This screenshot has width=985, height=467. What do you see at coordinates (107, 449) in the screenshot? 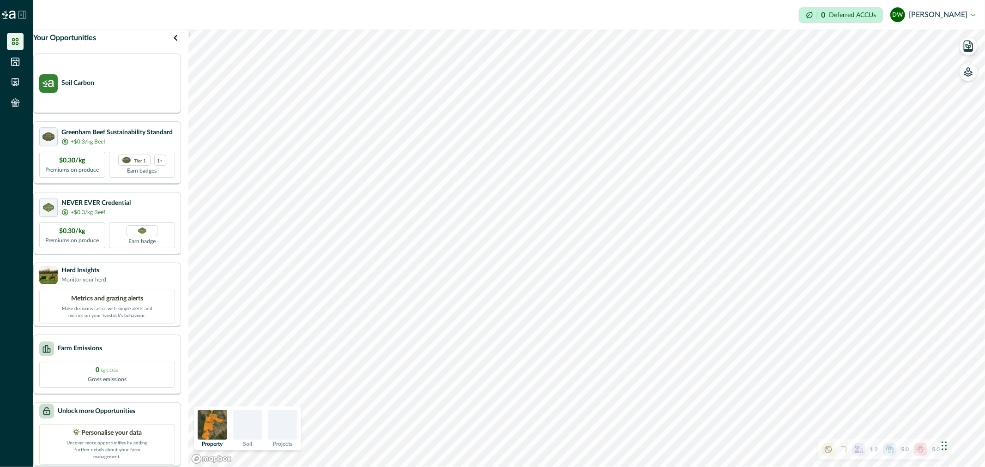
I see `p: Uncover more opportunities by adding further details about your farm management.` at bounding box center [107, 449].